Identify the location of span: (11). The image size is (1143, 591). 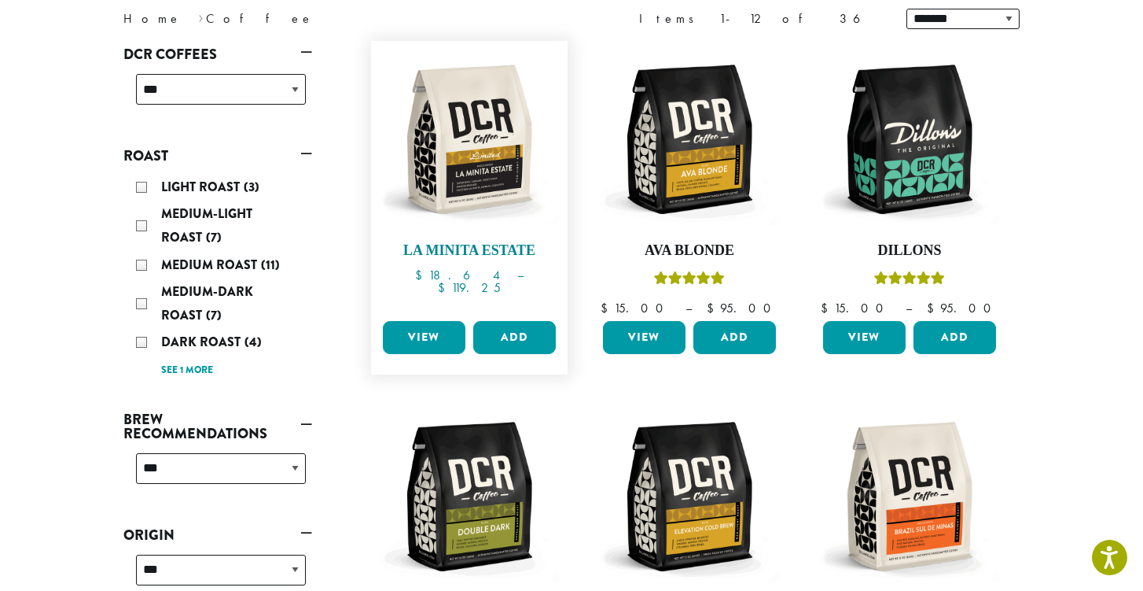
(270, 264).